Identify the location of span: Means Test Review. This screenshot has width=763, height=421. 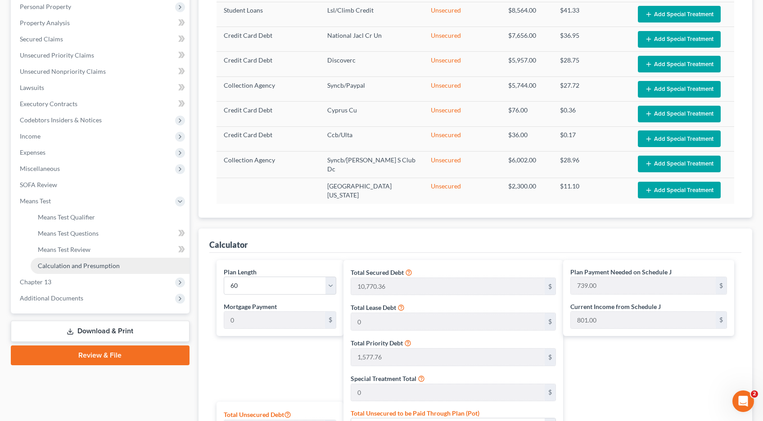
(64, 249).